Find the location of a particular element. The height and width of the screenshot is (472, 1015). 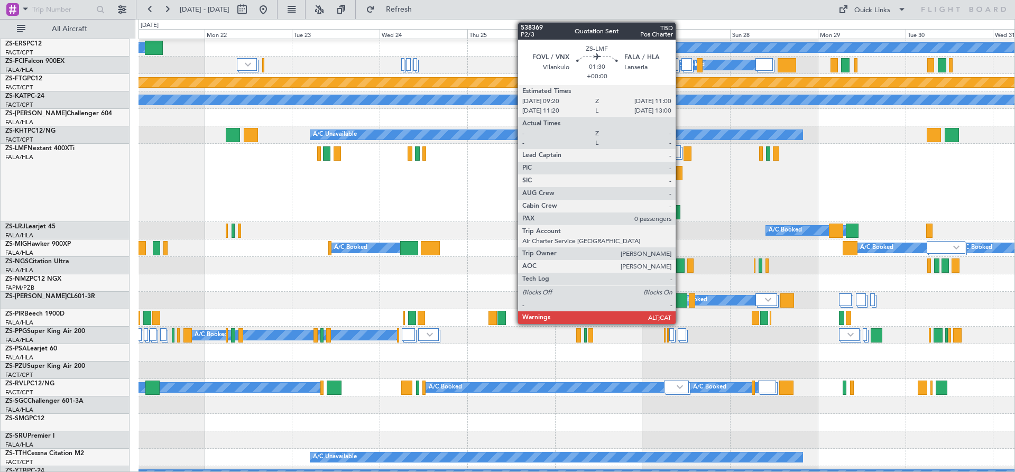

input: Trip Number is located at coordinates (62, 10).